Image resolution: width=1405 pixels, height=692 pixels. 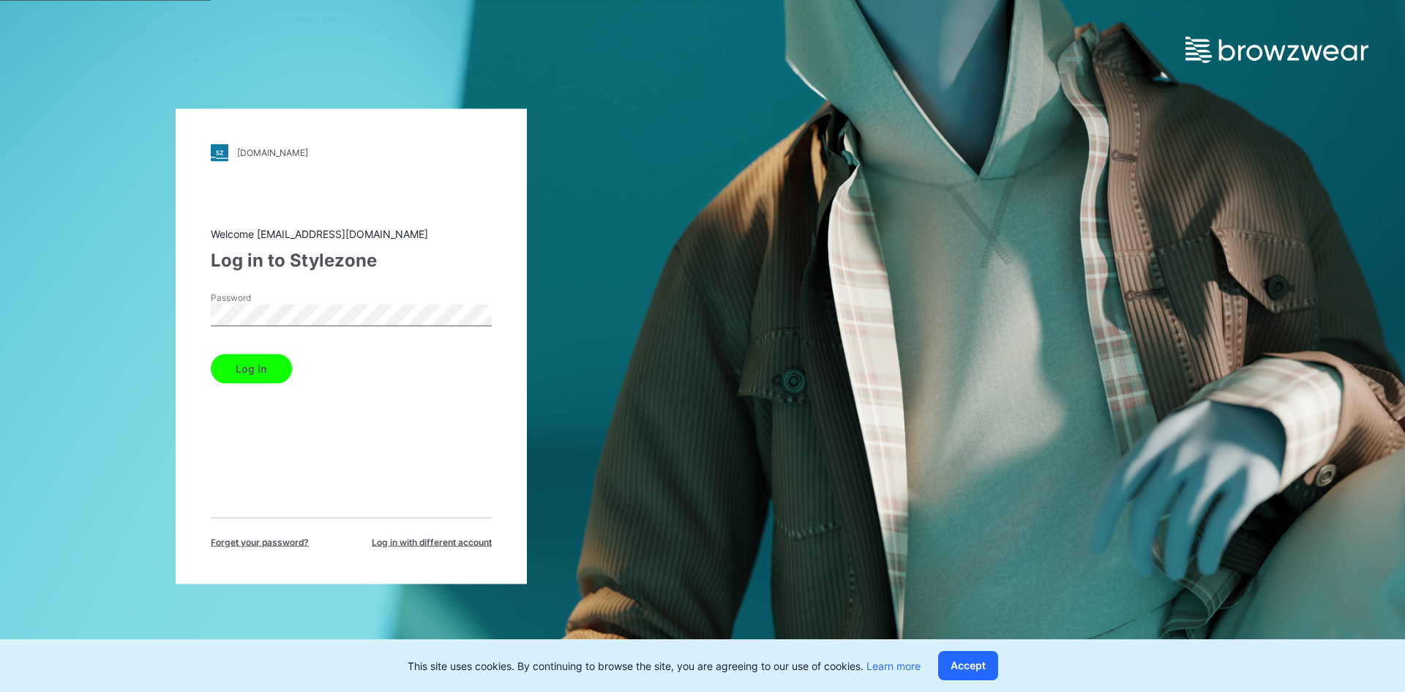 I want to click on label: Password, so click(x=262, y=297).